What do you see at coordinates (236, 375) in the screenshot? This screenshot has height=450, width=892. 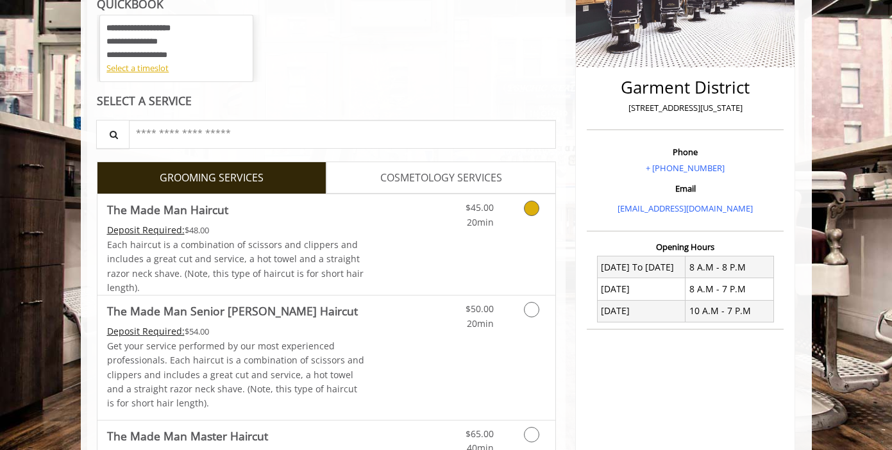 I see `p: Get your service performed by our most experienced professionals. Each haircut is a combination o...` at bounding box center [236, 375].